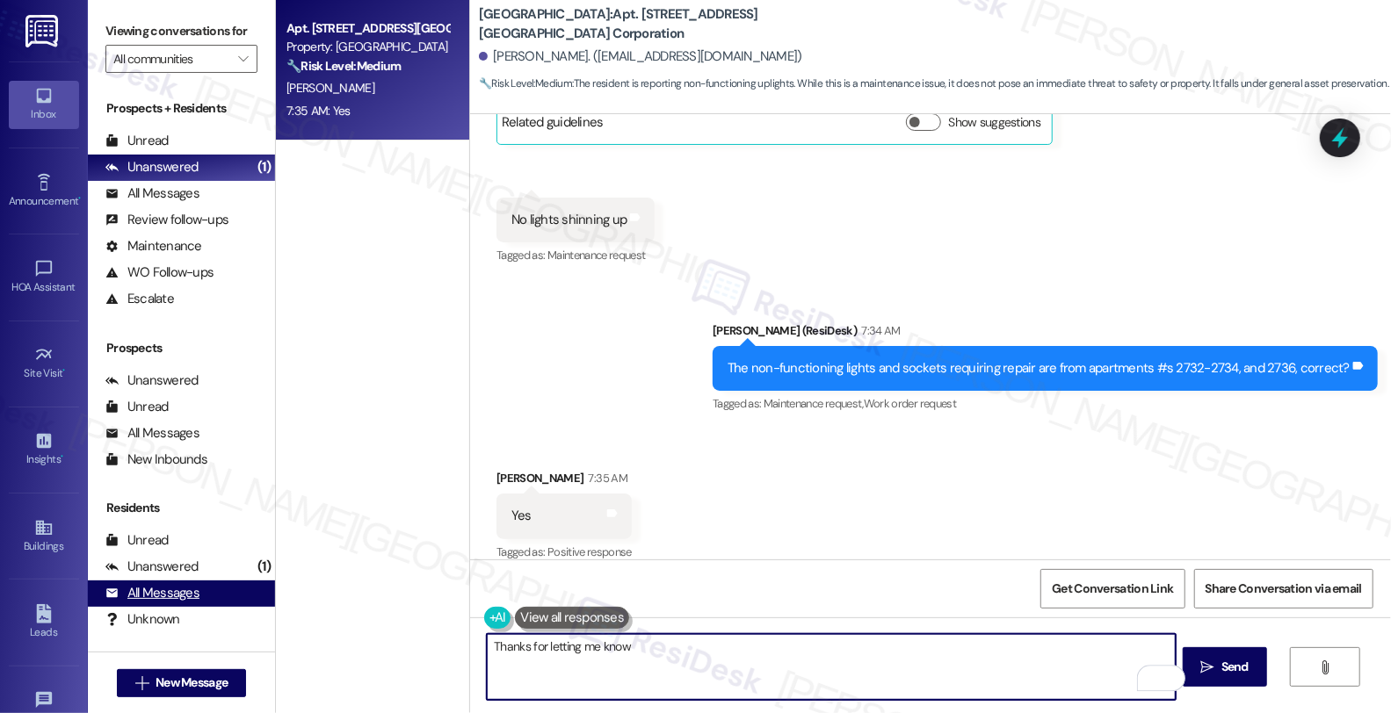 The height and width of the screenshot is (713, 1391). Describe the element at coordinates (44, 278) in the screenshot. I see `a: HOA Assistant` at that location.